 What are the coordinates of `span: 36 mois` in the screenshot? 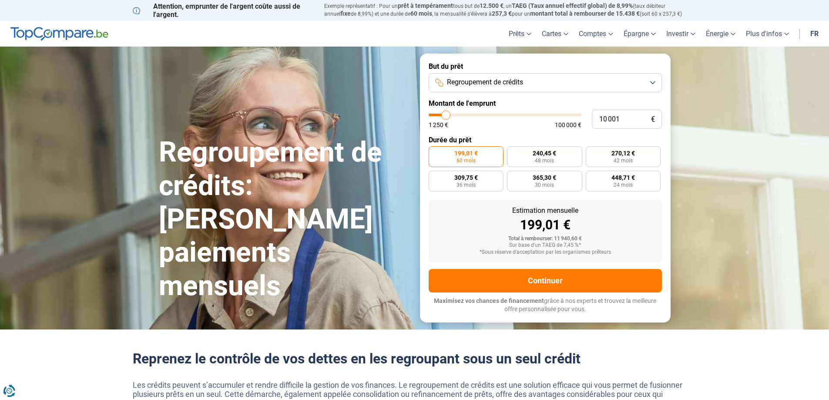 It's located at (466, 185).